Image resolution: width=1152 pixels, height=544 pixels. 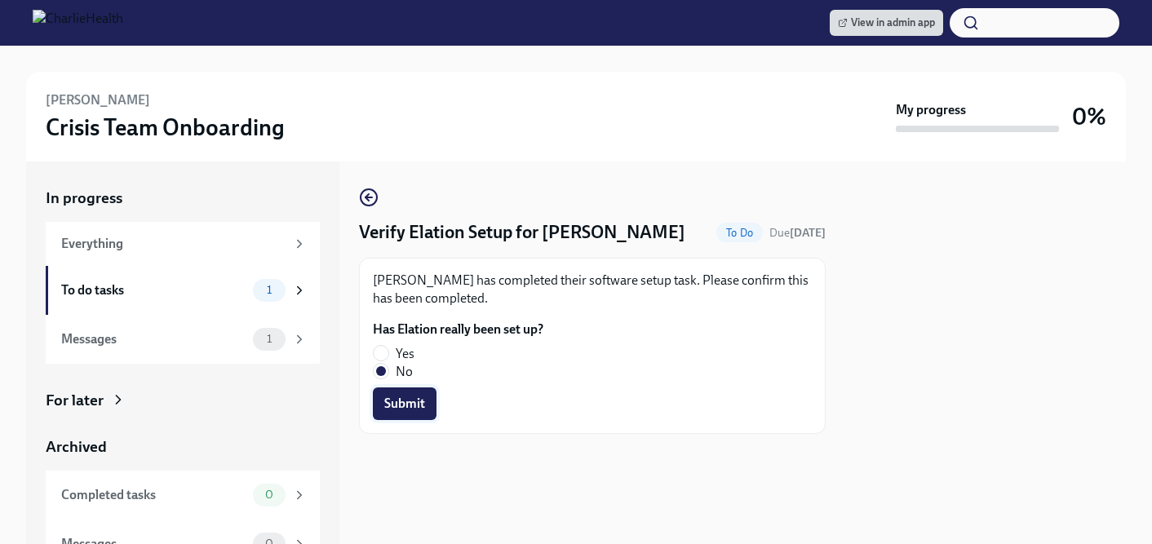 I want to click on a: For later, so click(x=183, y=401).